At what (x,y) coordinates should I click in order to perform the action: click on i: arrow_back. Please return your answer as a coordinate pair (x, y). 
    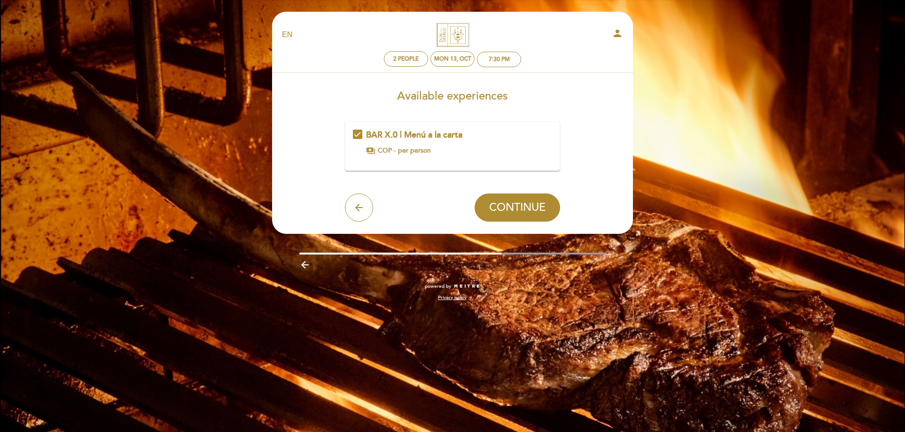
    Looking at the image, I should click on (359, 208).